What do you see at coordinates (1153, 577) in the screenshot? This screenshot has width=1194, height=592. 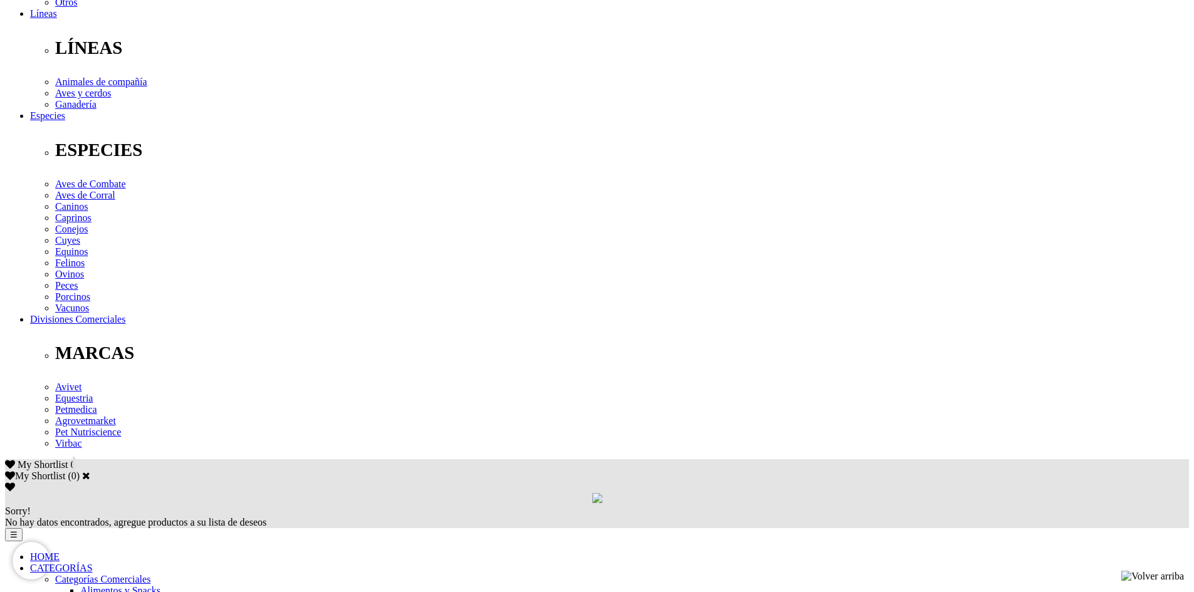 I see `img: Volver arriba` at bounding box center [1153, 577].